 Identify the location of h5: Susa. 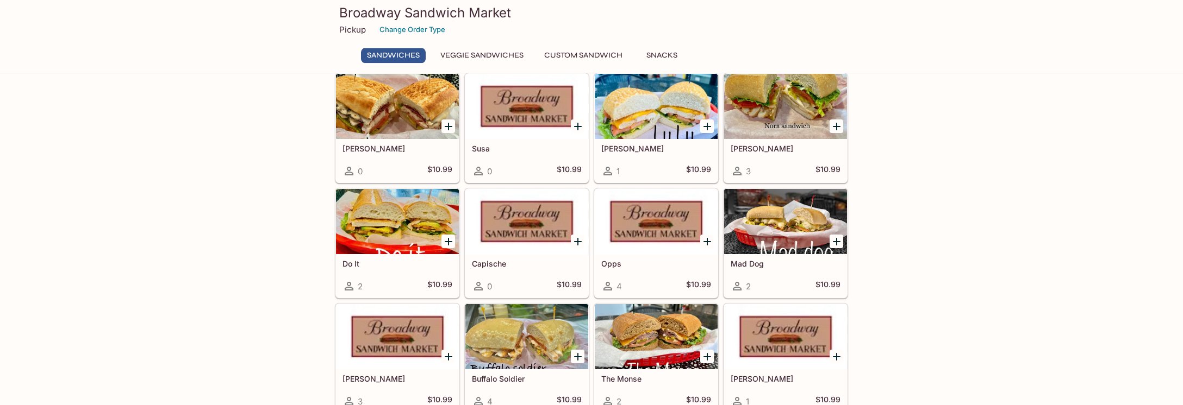
(527, 148).